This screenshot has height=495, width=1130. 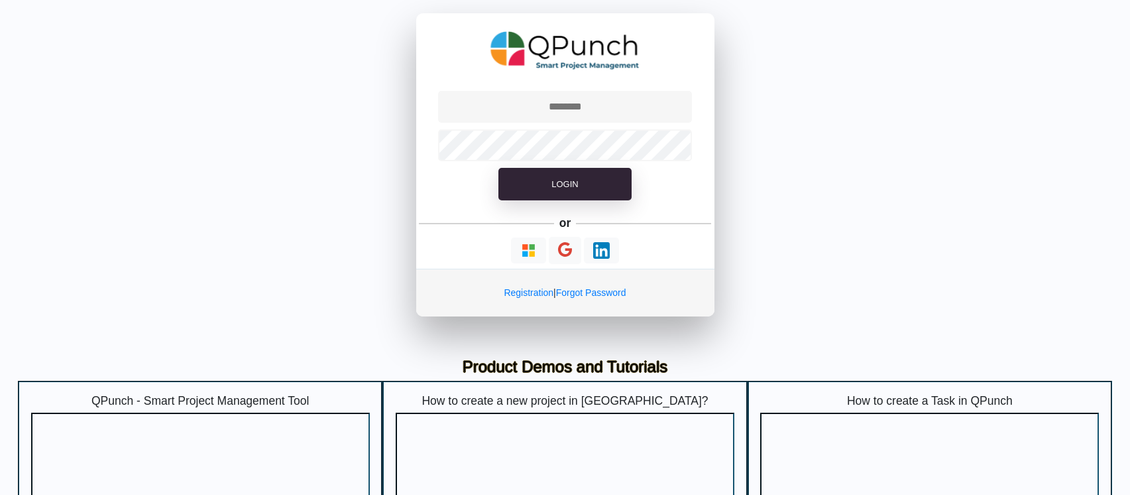 What do you see at coordinates (591, 292) in the screenshot?
I see `a: Forgot Password` at bounding box center [591, 292].